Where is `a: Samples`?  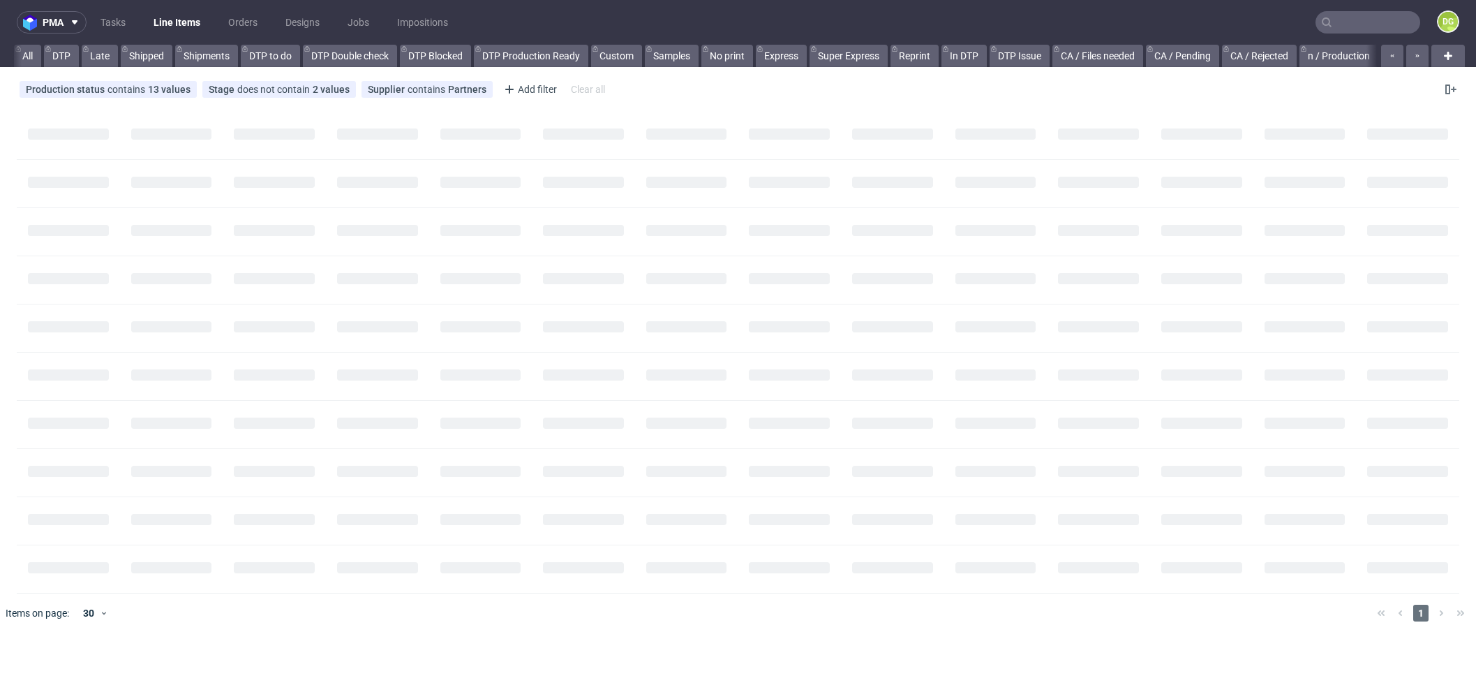 a: Samples is located at coordinates (672, 56).